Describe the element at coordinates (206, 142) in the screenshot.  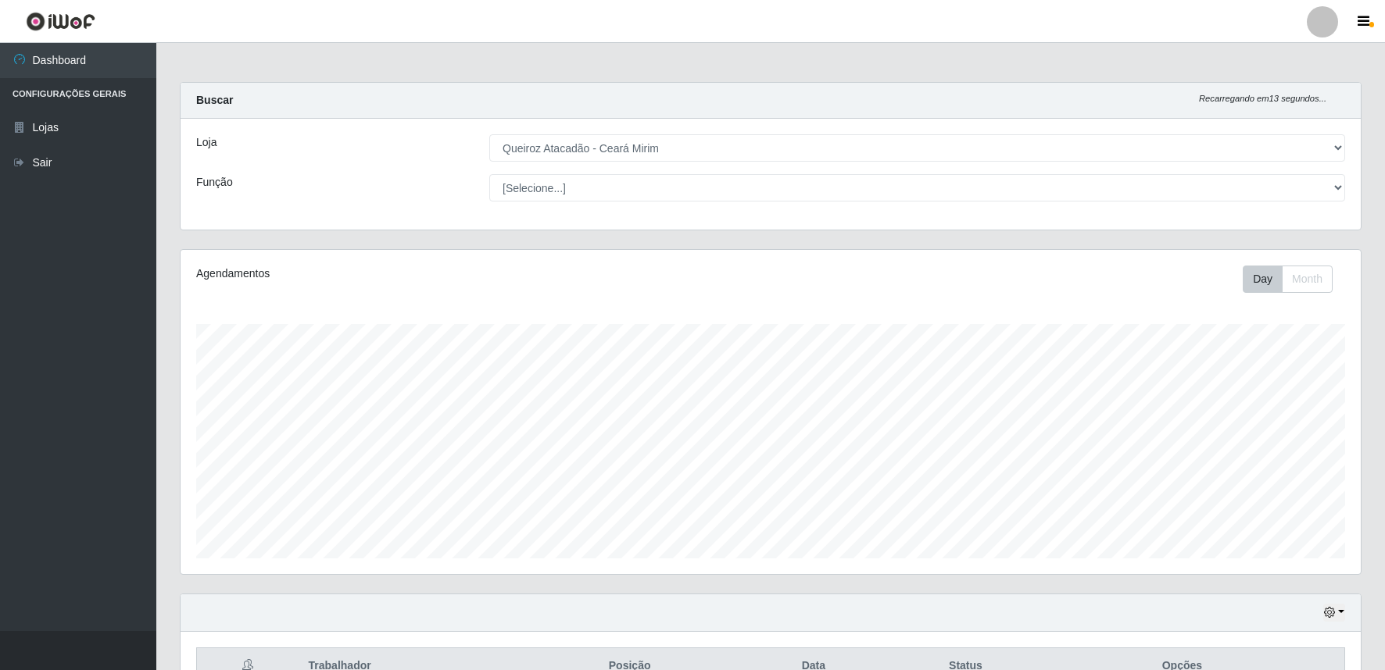
I see `label: Loja` at that location.